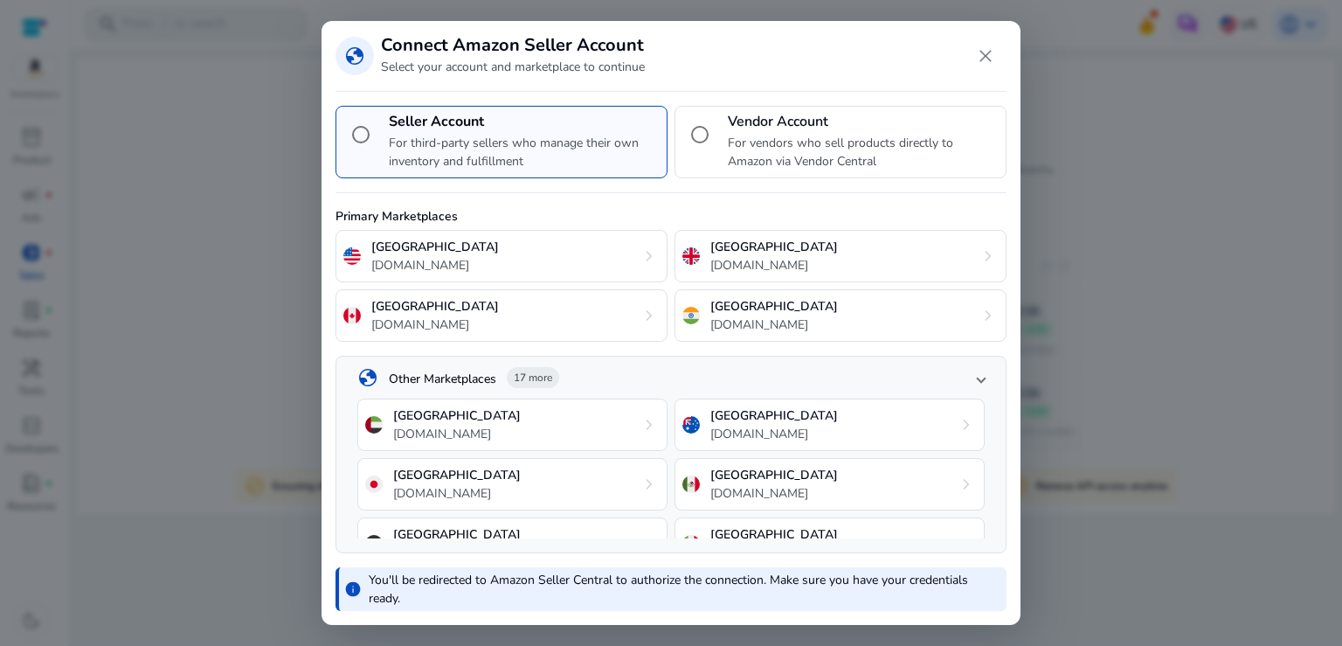 This screenshot has height=646, width=1342. I want to click on h4: Seller Account, so click(524, 121).